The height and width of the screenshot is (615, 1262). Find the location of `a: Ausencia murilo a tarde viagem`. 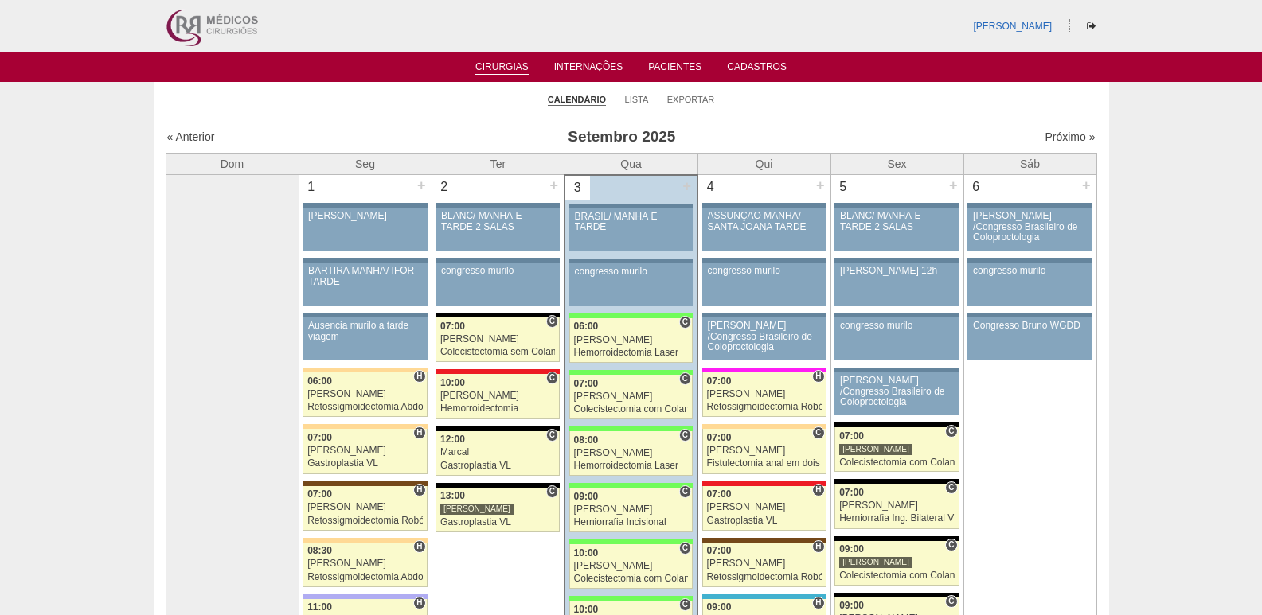

a: Ausencia murilo a tarde viagem is located at coordinates (365, 339).